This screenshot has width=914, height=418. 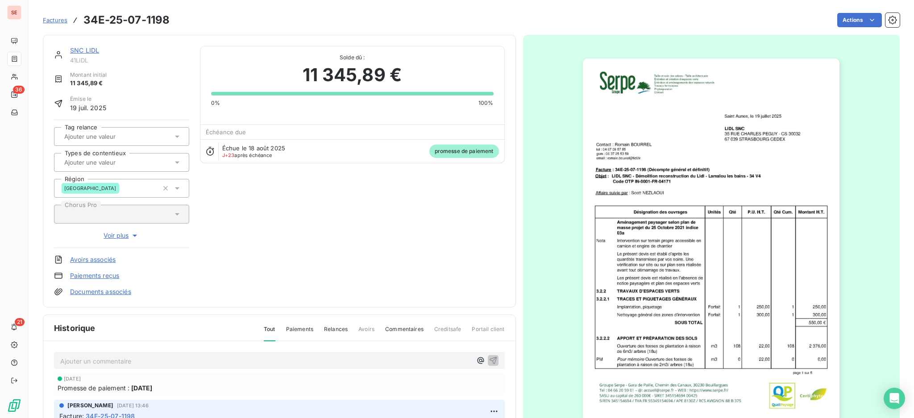 What do you see at coordinates (366, 333) in the screenshot?
I see `span: Avoirs` at bounding box center [366, 333].